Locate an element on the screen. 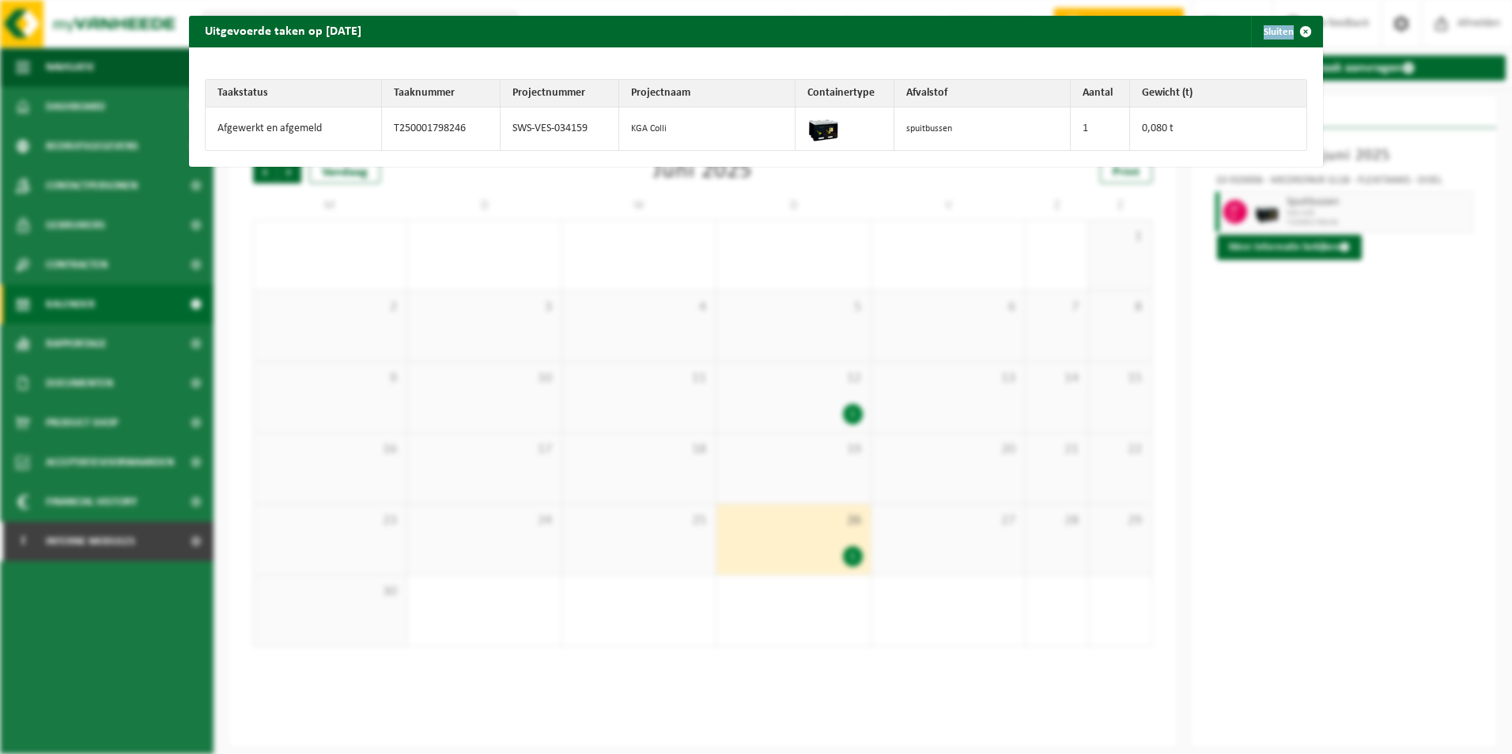 The height and width of the screenshot is (754, 1512). th: Projectnummer is located at coordinates (560, 93).